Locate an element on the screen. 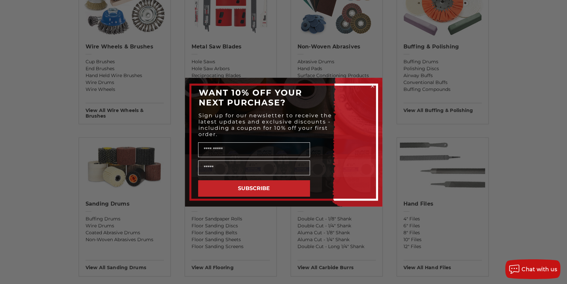  span: WANT 10% OFF YOUR NEXT PURCHASE? is located at coordinates (250, 97).